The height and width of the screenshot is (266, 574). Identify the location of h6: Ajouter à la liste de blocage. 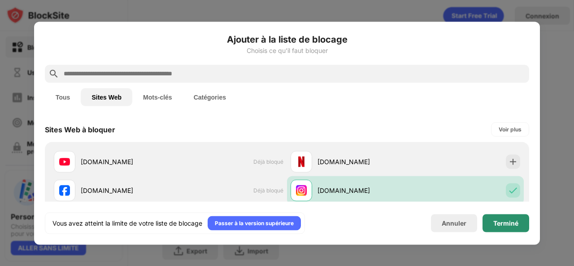
(287, 39).